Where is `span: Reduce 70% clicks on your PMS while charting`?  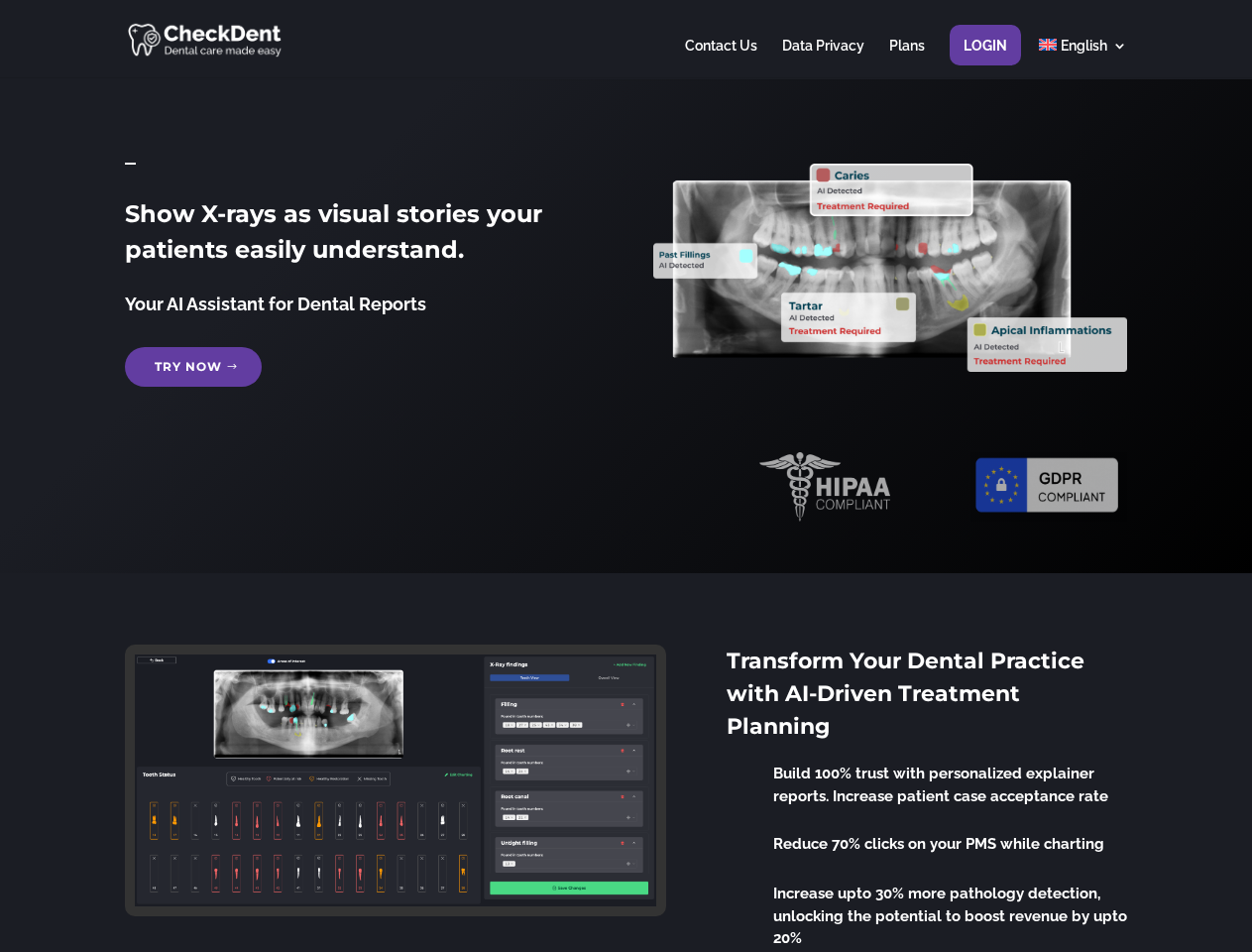
span: Reduce 70% clicks on your PMS while charting is located at coordinates (939, 844).